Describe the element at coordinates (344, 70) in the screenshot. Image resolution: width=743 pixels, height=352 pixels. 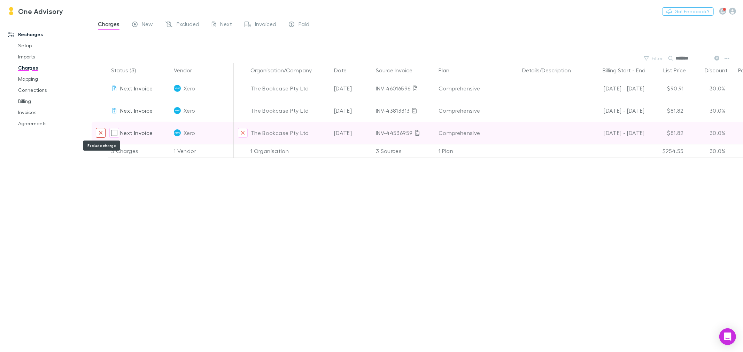
I see `button: Date` at that location.